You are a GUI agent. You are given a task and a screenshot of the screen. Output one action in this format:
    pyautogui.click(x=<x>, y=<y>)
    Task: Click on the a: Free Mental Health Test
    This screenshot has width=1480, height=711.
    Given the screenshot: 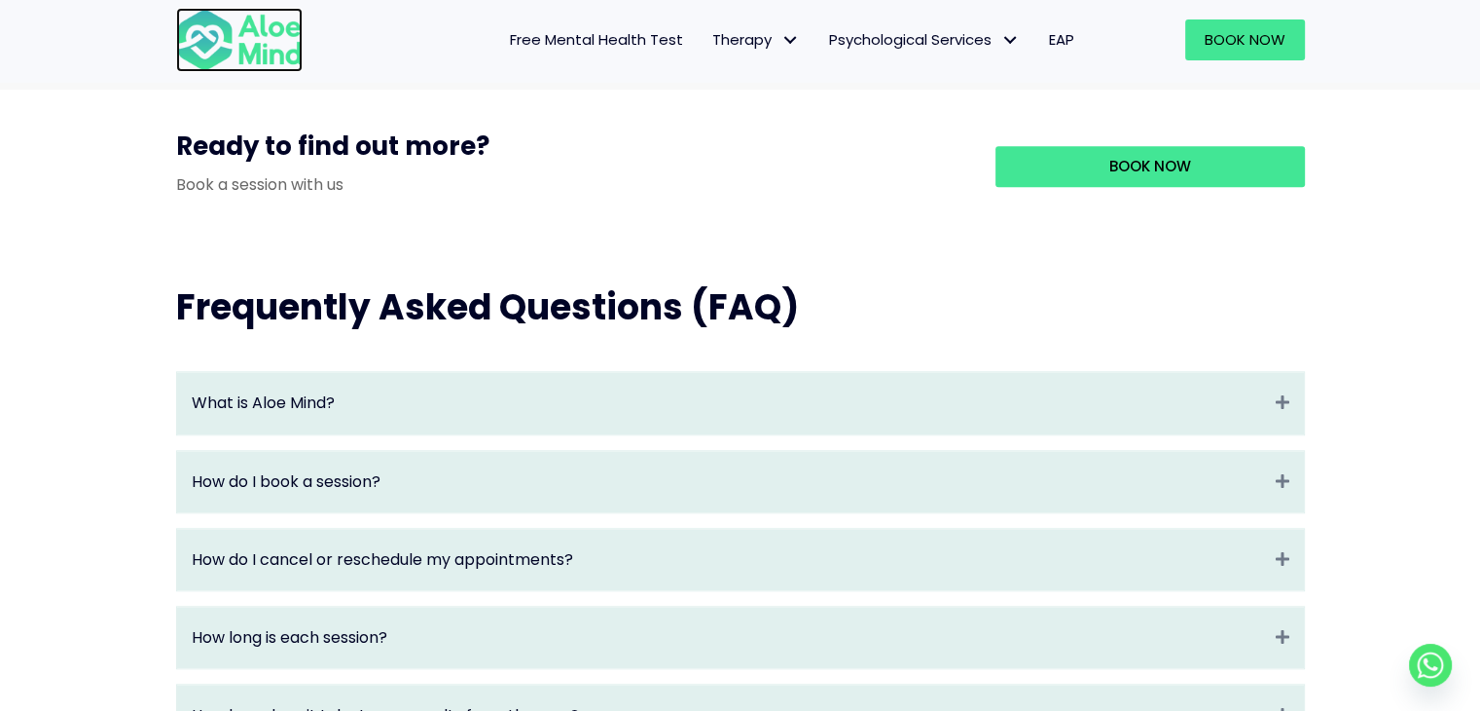 What is the action you would take?
    pyautogui.click(x=597, y=40)
    